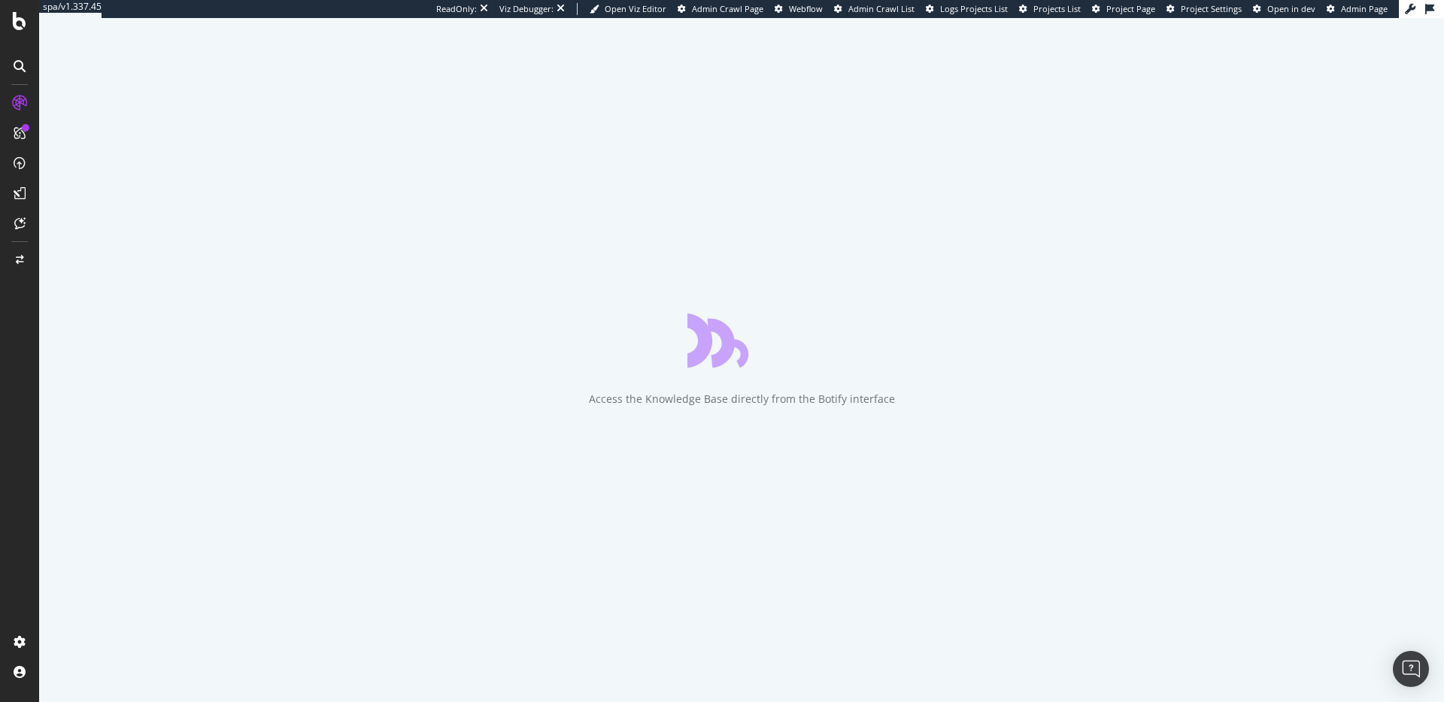 The image size is (1444, 702). What do you see at coordinates (727, 8) in the screenshot?
I see `span: Admin Crawl Page` at bounding box center [727, 8].